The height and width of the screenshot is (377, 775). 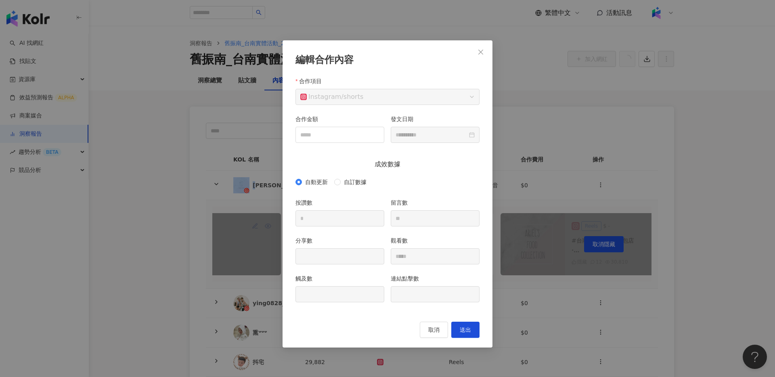 I want to click on input: 合作金額, so click(x=340, y=135).